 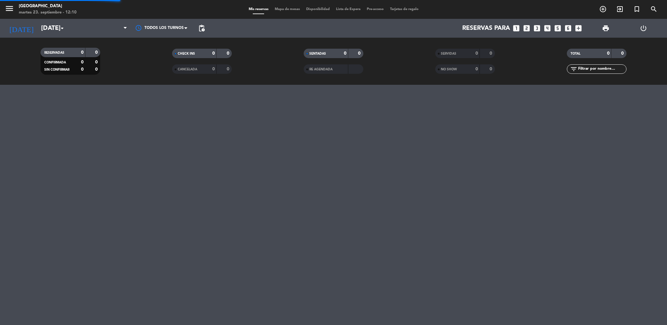 I want to click on div: LOG OUT, so click(x=644, y=28).